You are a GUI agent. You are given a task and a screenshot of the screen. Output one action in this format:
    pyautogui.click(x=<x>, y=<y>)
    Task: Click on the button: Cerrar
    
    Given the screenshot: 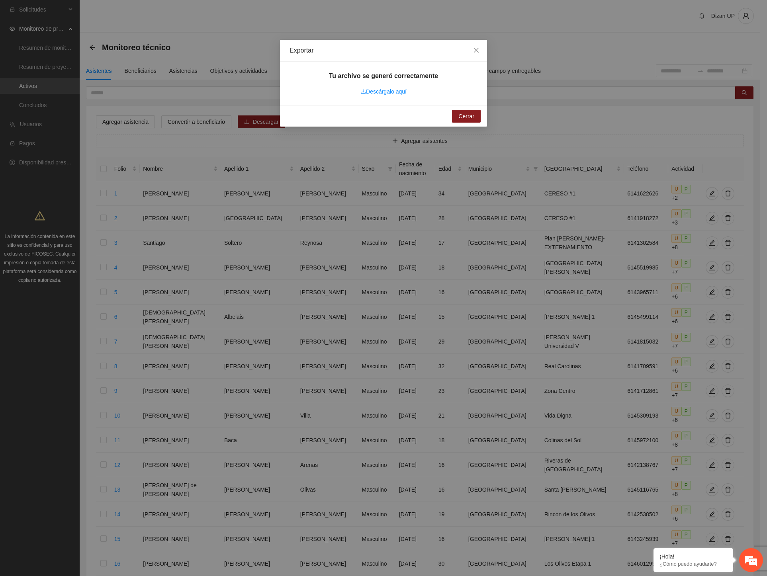 What is the action you would take?
    pyautogui.click(x=466, y=116)
    